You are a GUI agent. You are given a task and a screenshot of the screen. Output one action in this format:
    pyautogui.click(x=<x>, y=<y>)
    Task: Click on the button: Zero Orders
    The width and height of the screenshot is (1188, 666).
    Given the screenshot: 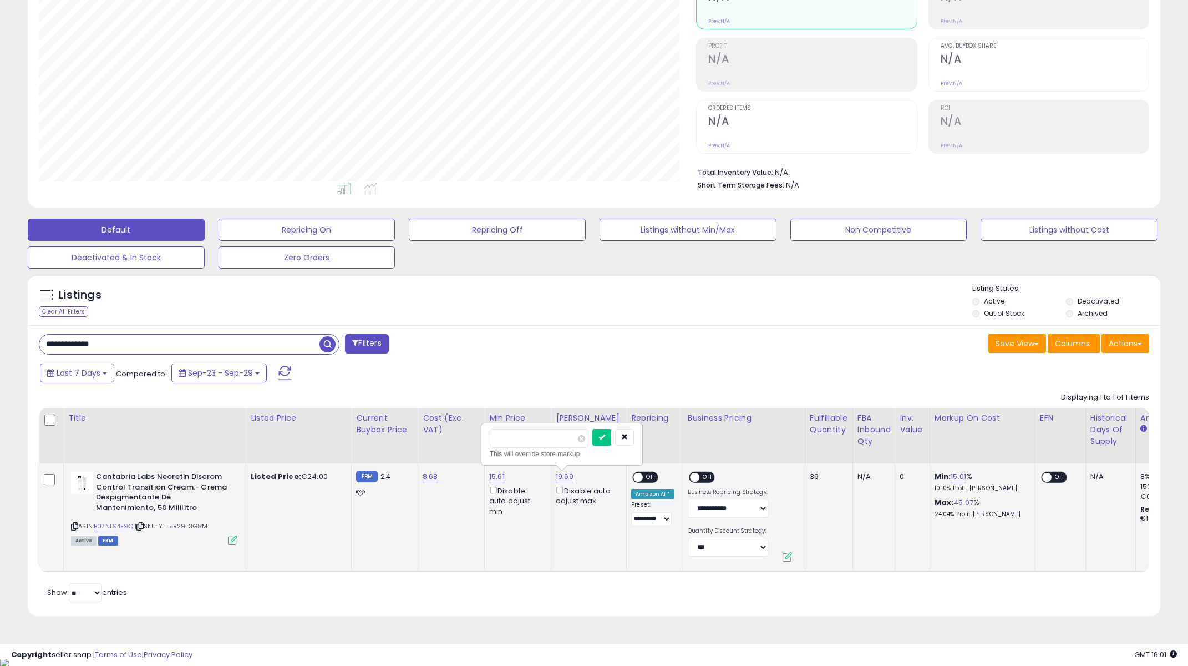 What is the action you would take?
    pyautogui.click(x=307, y=257)
    